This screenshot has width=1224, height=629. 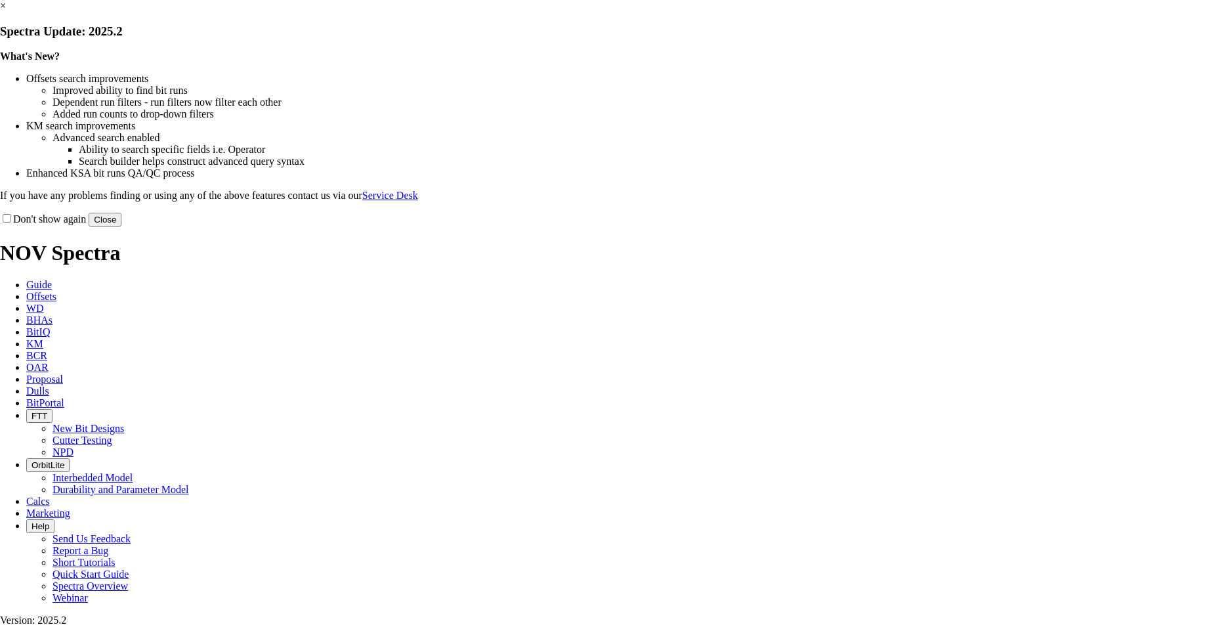 I want to click on li: Improved ability to find bit runs, so click(x=638, y=91).